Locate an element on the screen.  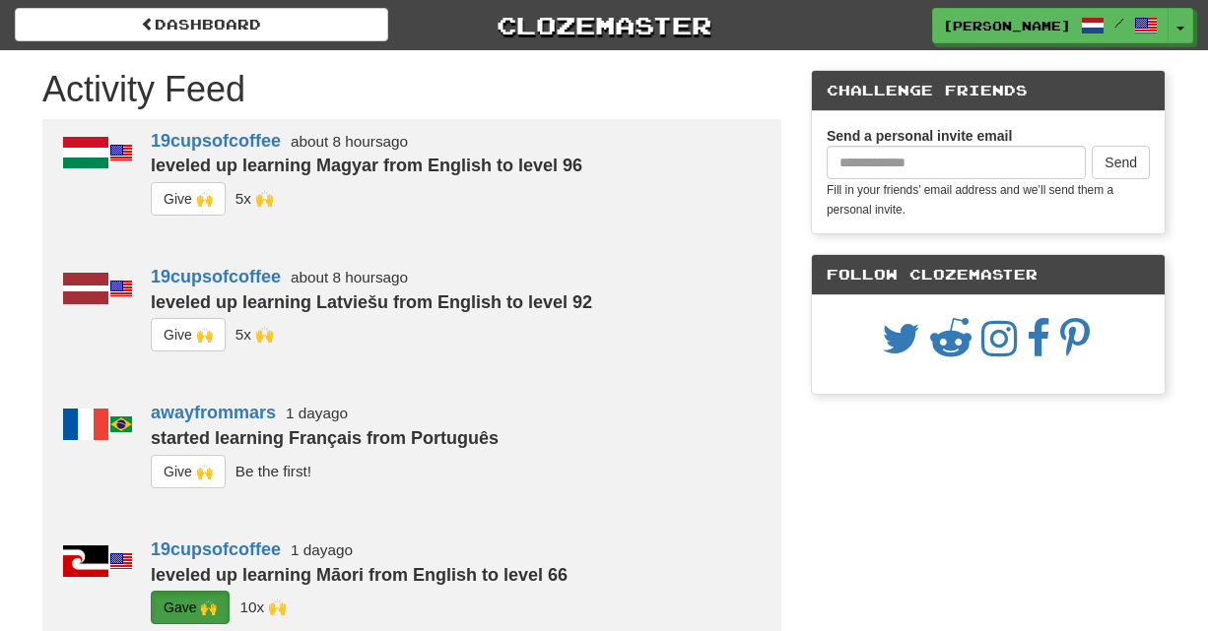
small: Be the first! is located at coordinates (273, 471).